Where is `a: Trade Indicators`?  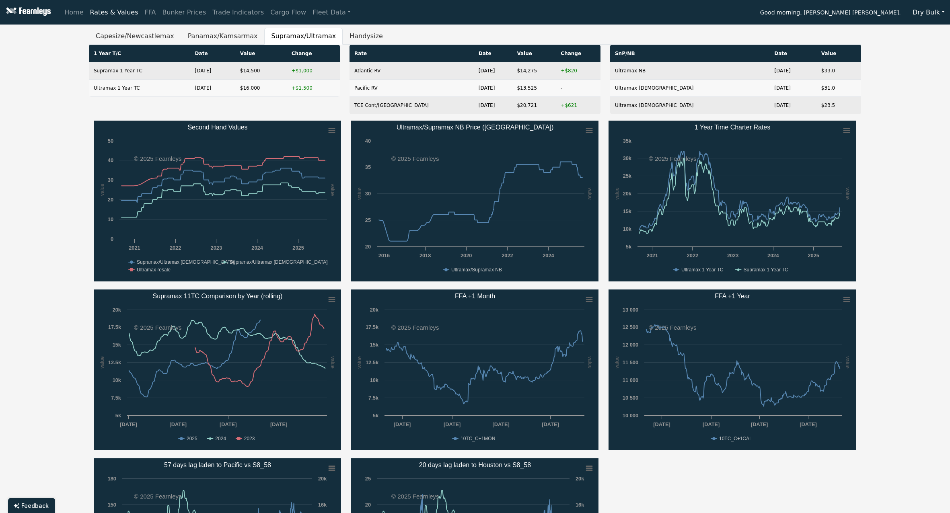
a: Trade Indicators is located at coordinates (238, 12).